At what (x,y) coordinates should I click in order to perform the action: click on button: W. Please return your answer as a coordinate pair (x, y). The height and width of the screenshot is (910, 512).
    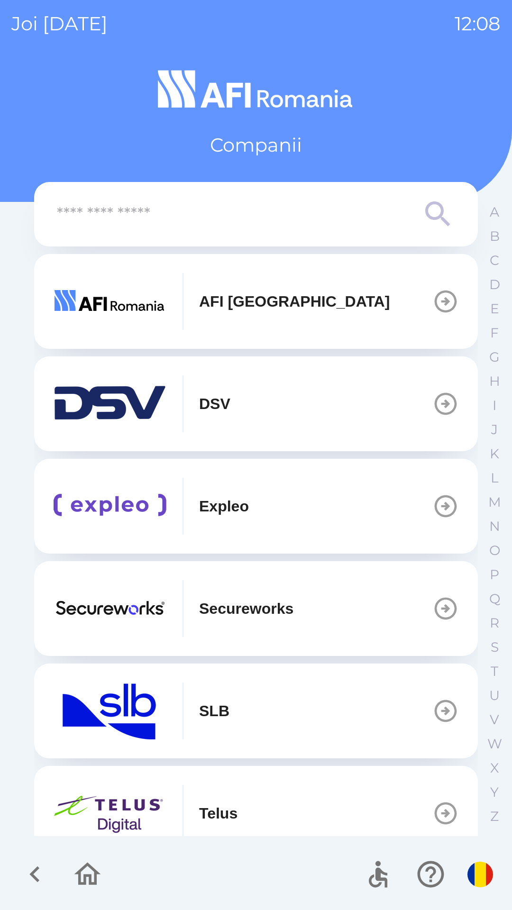
    Looking at the image, I should click on (494, 744).